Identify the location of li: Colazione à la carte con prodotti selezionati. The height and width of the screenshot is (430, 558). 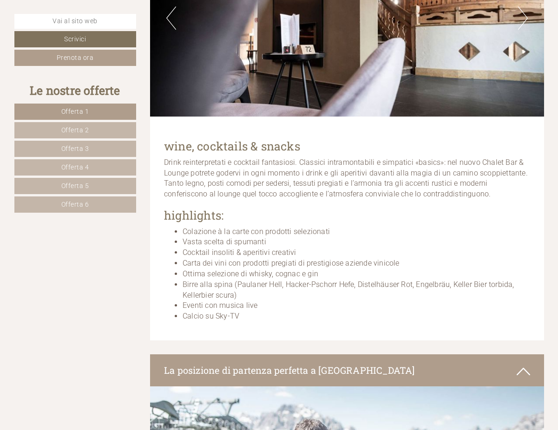
(356, 232).